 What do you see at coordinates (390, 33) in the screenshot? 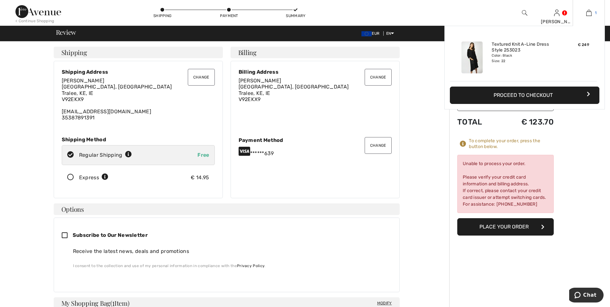
I see `span: EN` at bounding box center [390, 33].